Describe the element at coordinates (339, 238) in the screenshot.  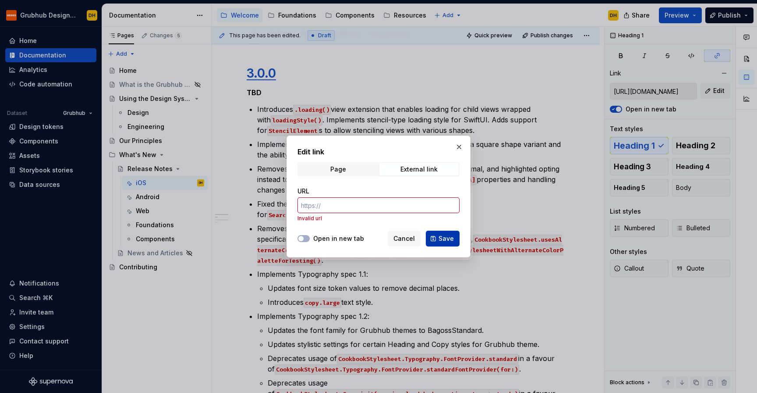
I see `label: Open in new tab` at that location.